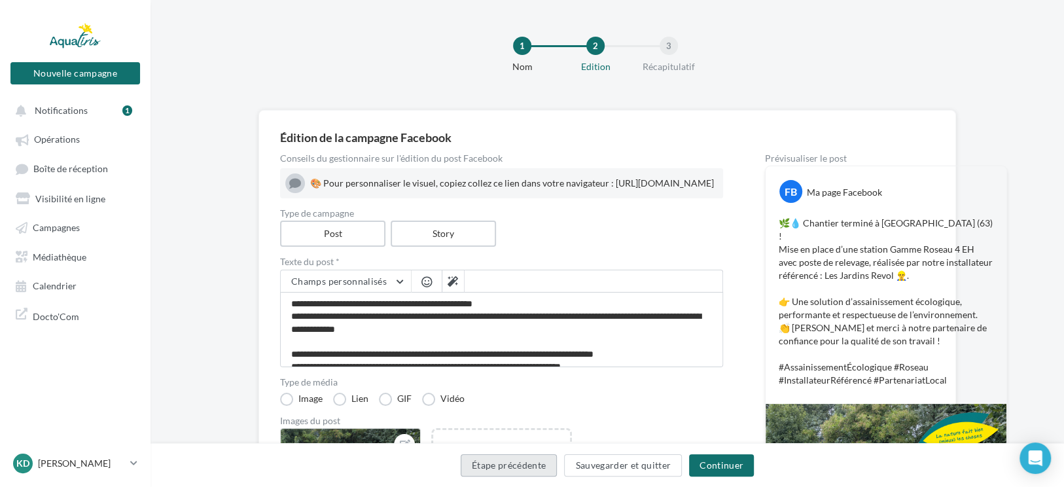 Image resolution: width=1064 pixels, height=487 pixels. Describe the element at coordinates (56, 227) in the screenshot. I see `span: Campagnes` at that location.